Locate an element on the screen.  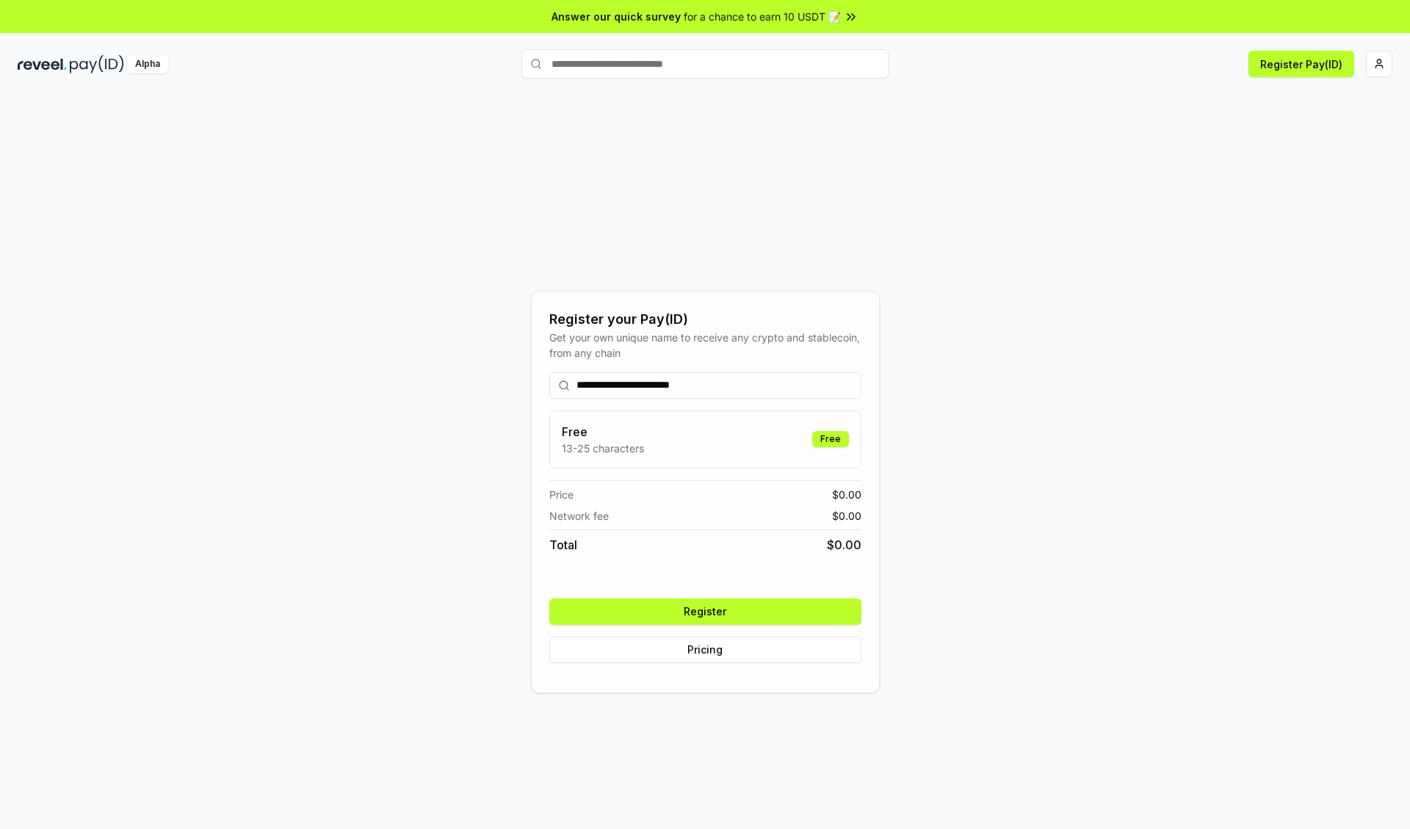
img: pay_id is located at coordinates (97, 64).